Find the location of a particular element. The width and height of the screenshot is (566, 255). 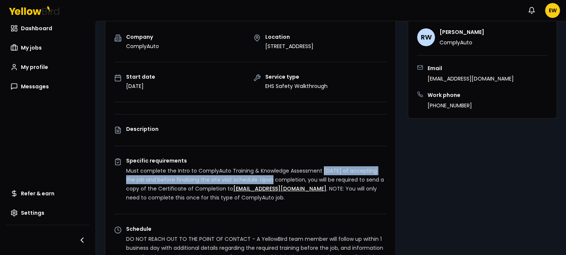

span: EW is located at coordinates (552, 10).